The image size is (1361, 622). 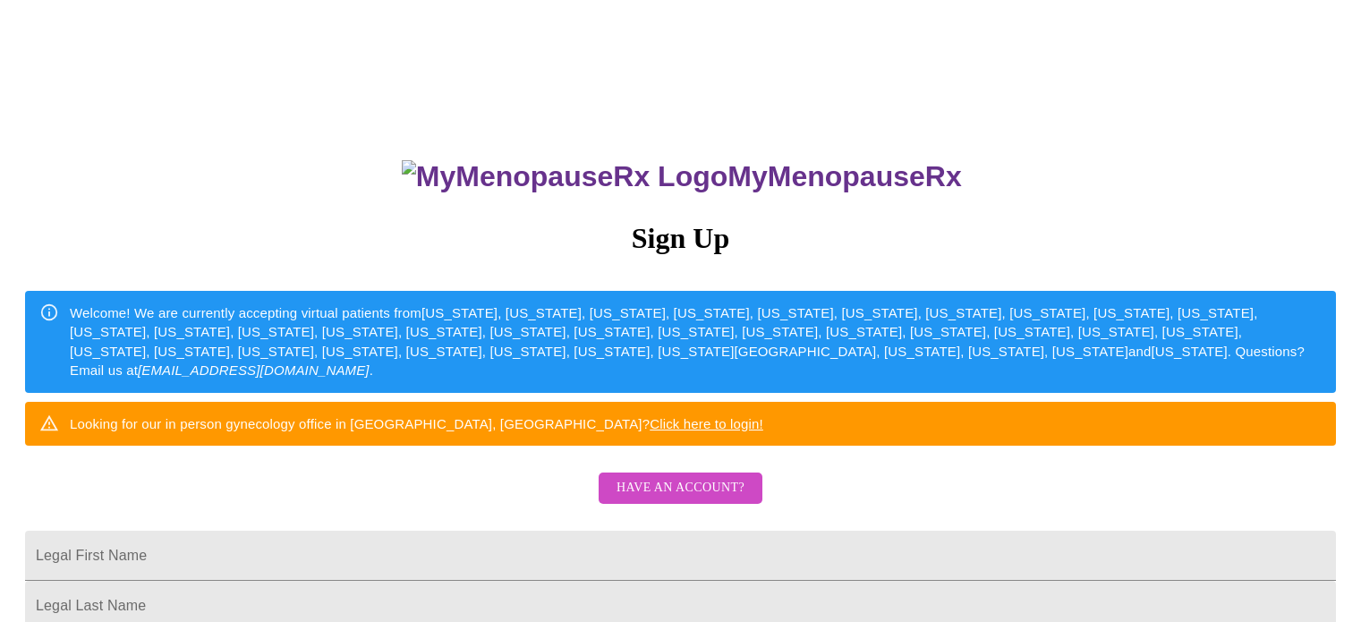 I want to click on h3: MyMenopauseRx, so click(x=682, y=176).